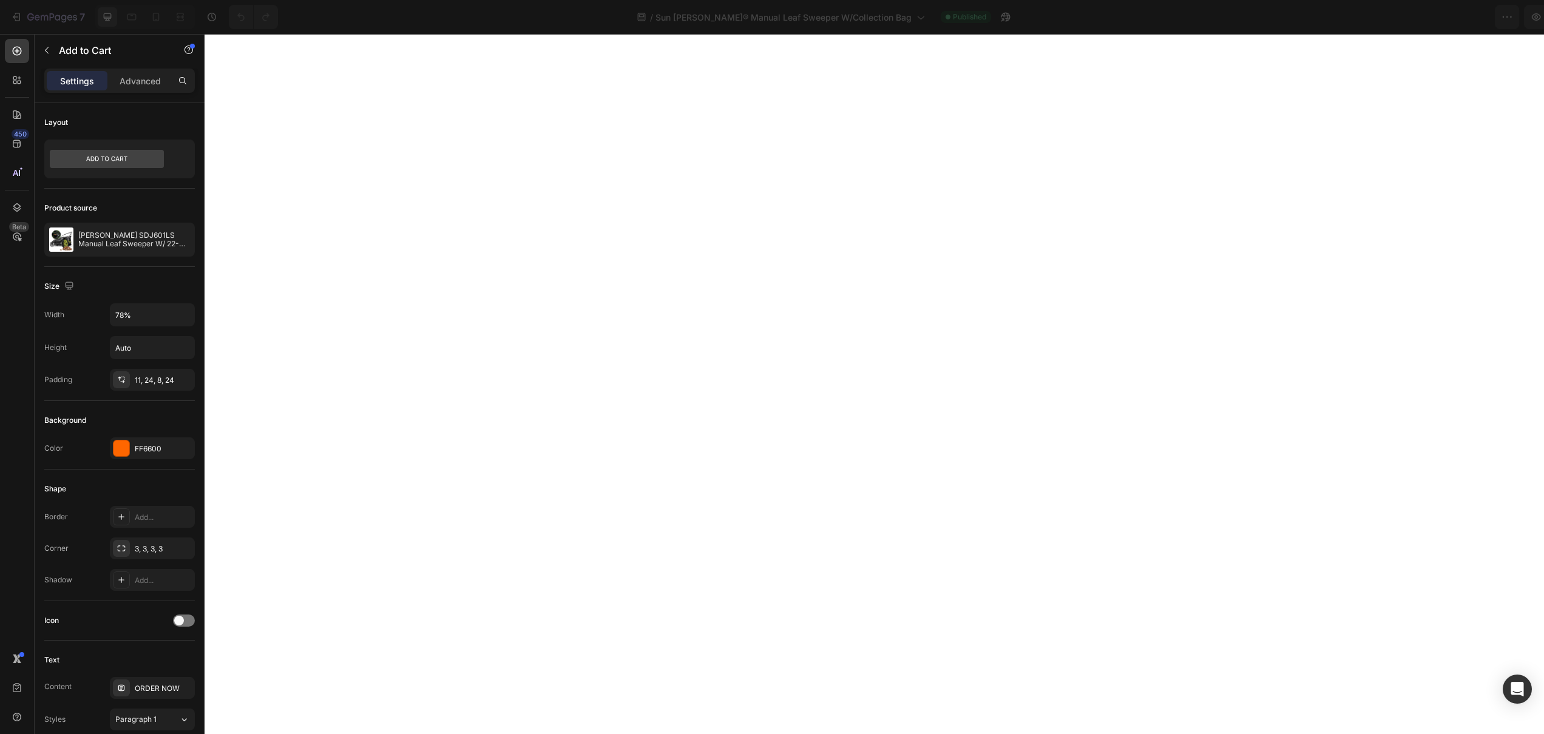 The width and height of the screenshot is (1544, 734). Describe the element at coordinates (1489, 17) in the screenshot. I see `div: Publish` at that location.